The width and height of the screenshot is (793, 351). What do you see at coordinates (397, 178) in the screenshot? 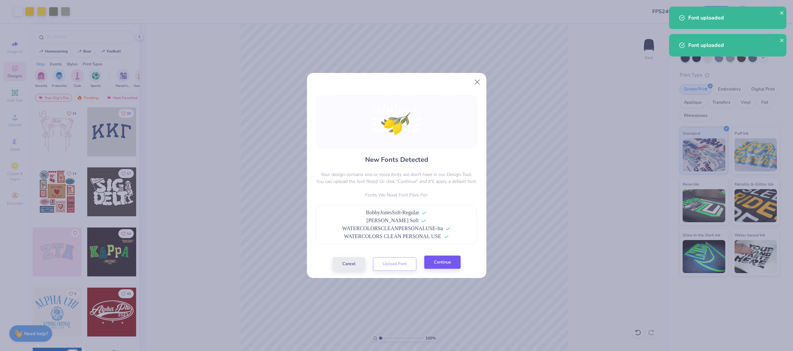
I see `p: Your design contains one or more fonts we don't have in our Design Tool. You can upload the font ...` at bounding box center [397, 178].